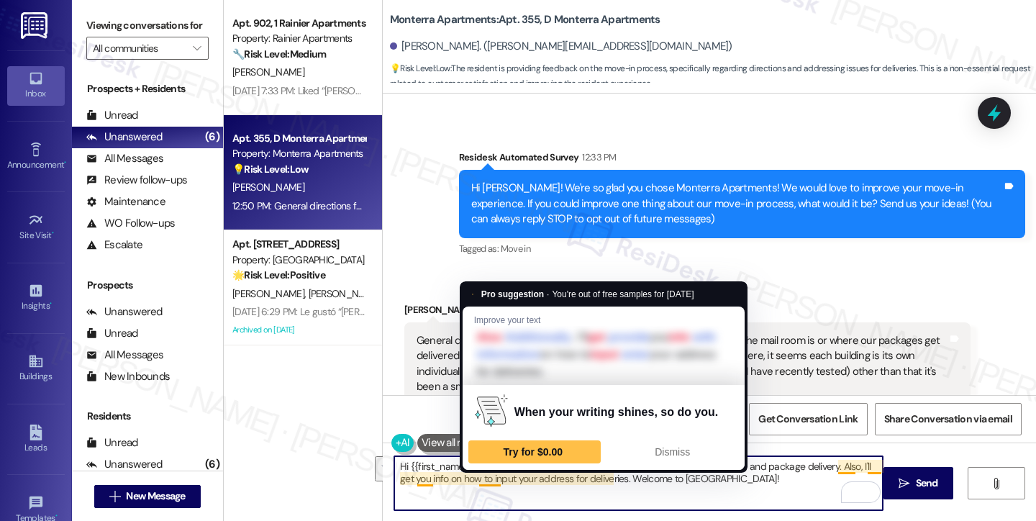 The height and width of the screenshot is (521, 1036). What do you see at coordinates (299, 38) in the screenshot?
I see `div: Property: Rainier Apartments` at bounding box center [299, 38].